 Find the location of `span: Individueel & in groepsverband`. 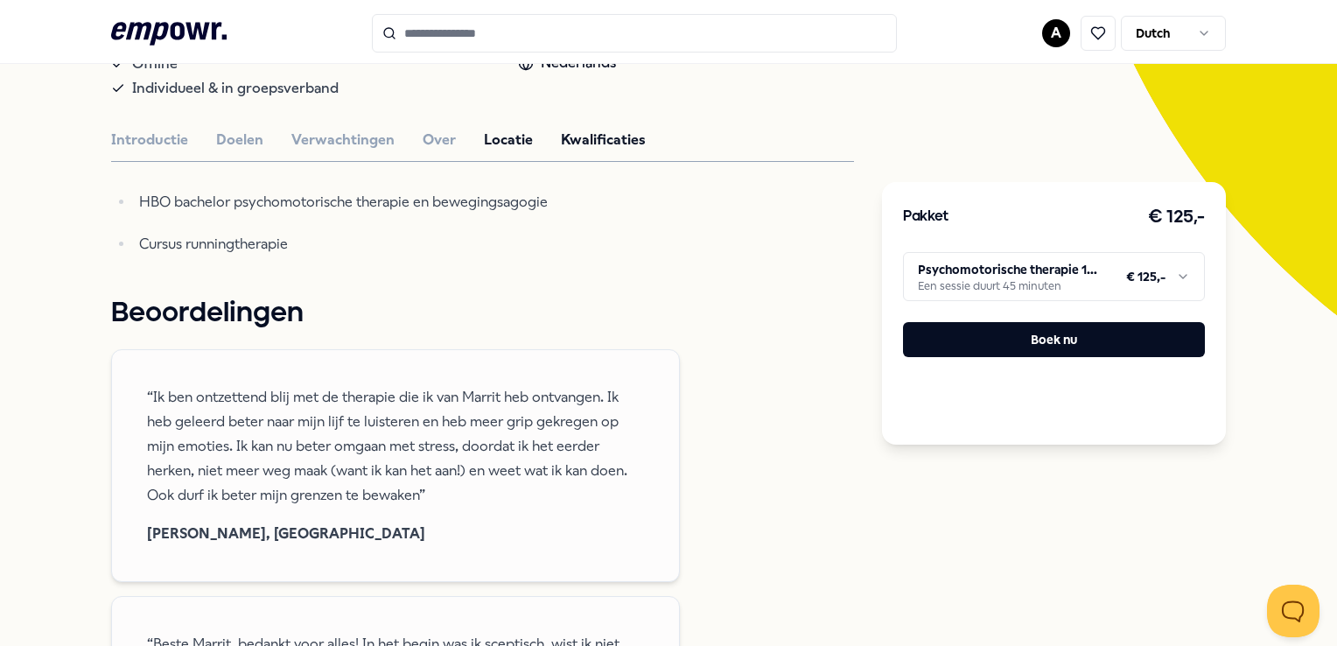

span: Individueel & in groepsverband is located at coordinates (235, 88).